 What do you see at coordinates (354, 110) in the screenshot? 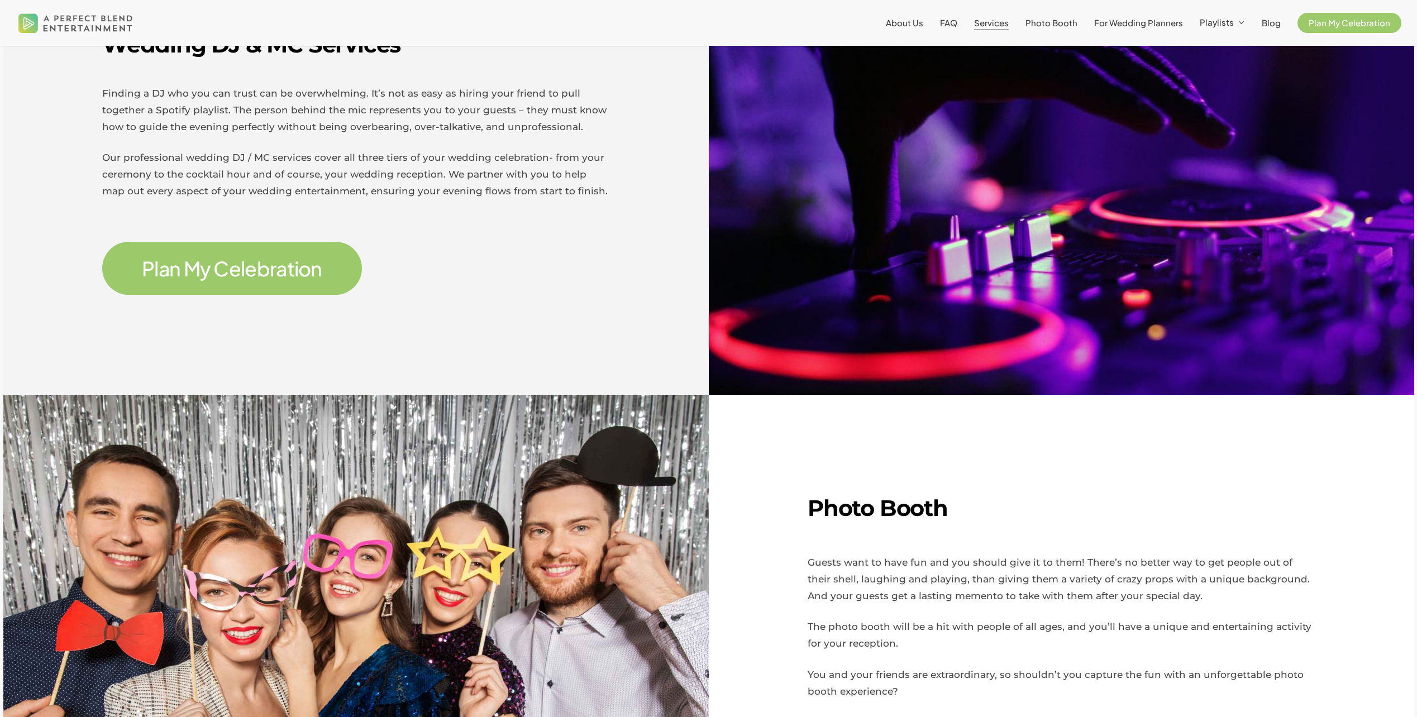
I see `span: Finding a DJ who you can trust can be overwhelming. It’s not as easy as hiring your friend to pul...` at bounding box center [354, 110].